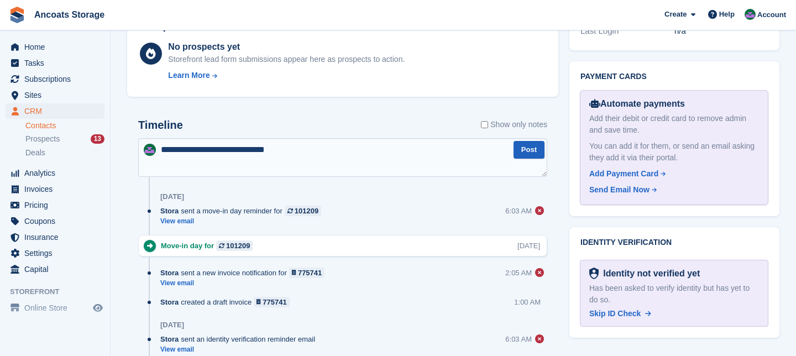 The width and height of the screenshot is (796, 356). Describe the element at coordinates (673, 294) in the screenshot. I see `div: Has been asked to verify identity but has yet to do so.` at that location.